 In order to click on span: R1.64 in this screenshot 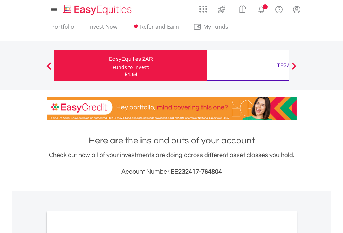, I will do `click(131, 74)`.